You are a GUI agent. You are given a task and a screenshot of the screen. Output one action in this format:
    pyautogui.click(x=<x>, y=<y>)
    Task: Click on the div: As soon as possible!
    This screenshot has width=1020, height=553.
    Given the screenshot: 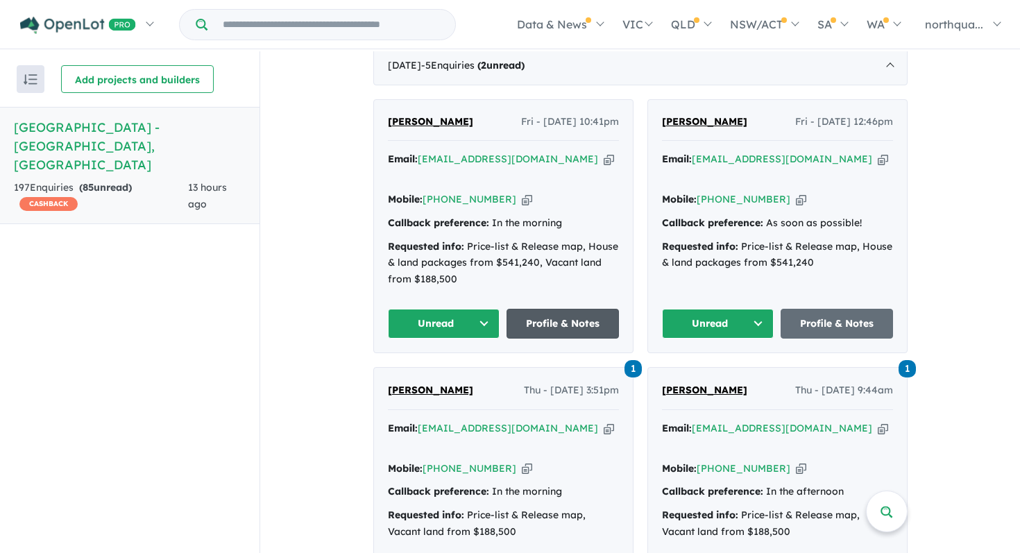 What is the action you would take?
    pyautogui.click(x=777, y=223)
    